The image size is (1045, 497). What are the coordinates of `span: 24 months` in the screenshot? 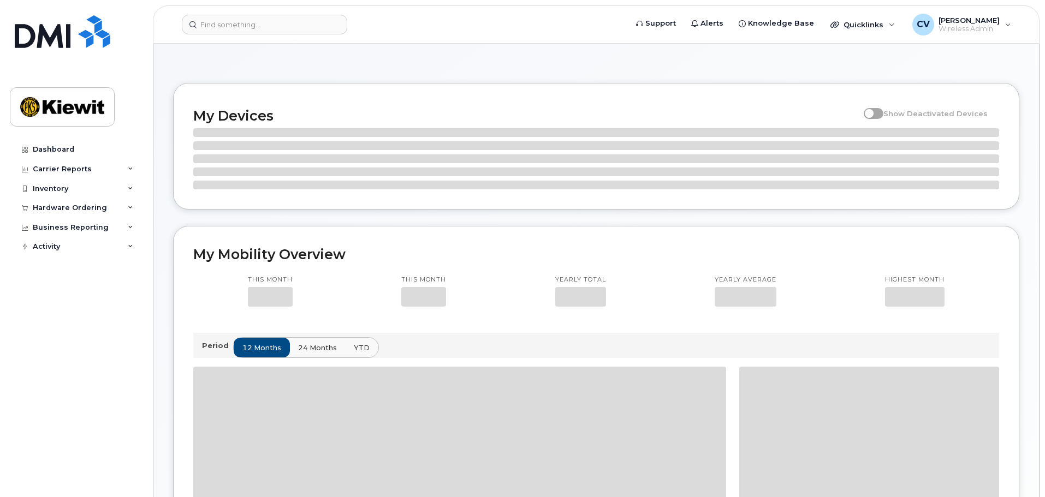 It's located at (317, 348).